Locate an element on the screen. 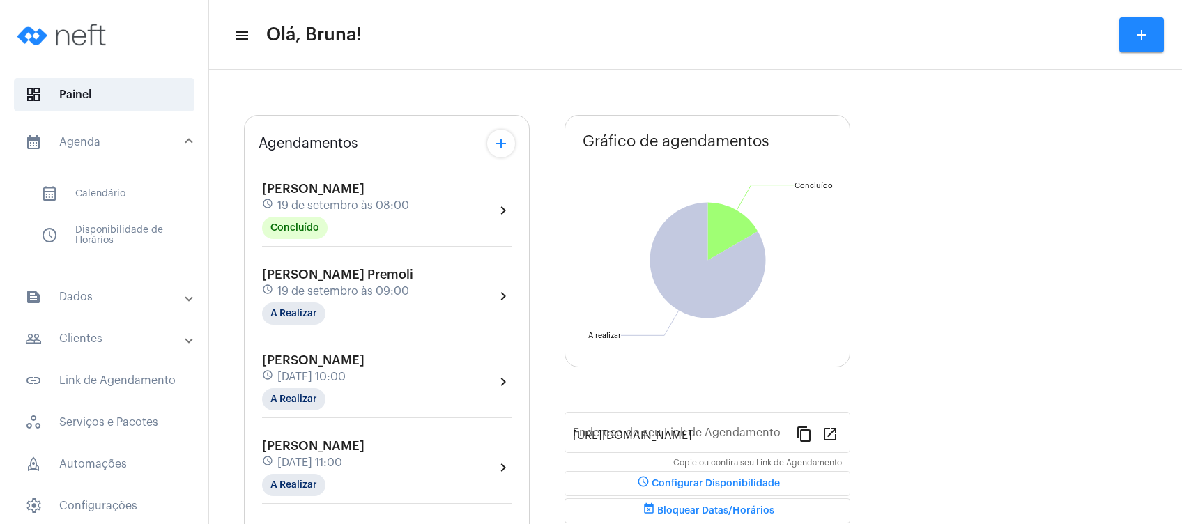  span: Bloquear Datas/Horários is located at coordinates (708, 511).